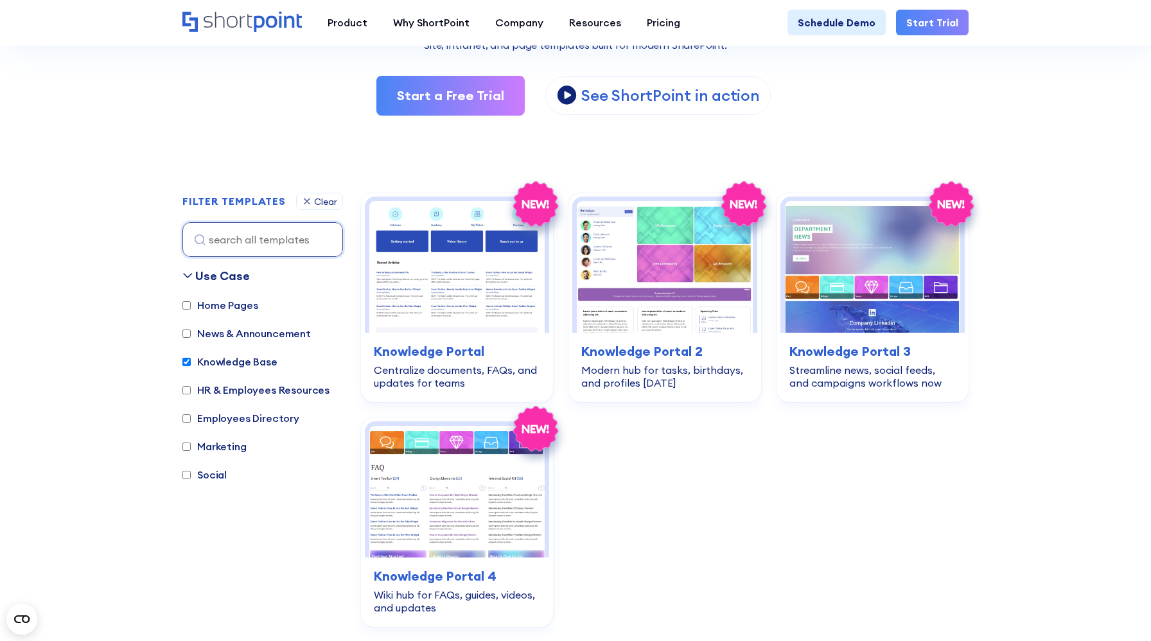  What do you see at coordinates (595, 22) in the screenshot?
I see `div: Resources` at bounding box center [595, 22].